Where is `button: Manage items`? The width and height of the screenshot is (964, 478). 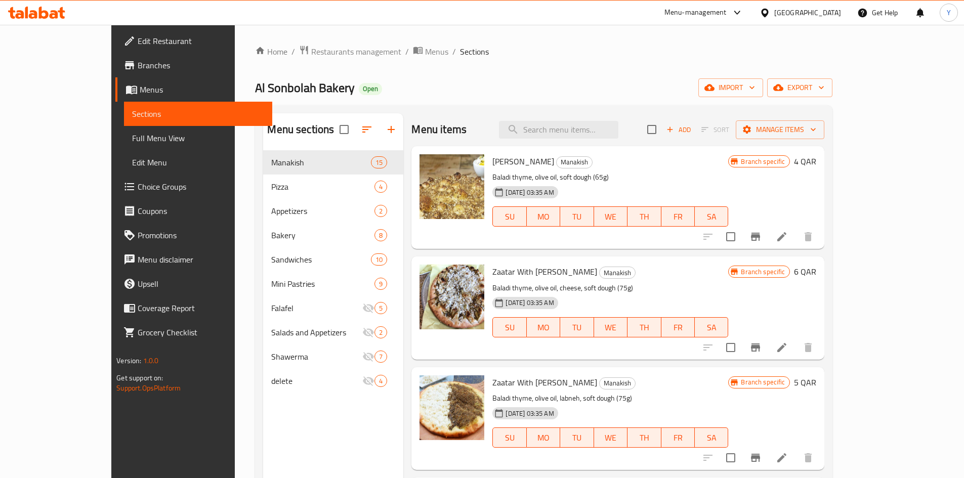
button: Manage items is located at coordinates (780, 129).